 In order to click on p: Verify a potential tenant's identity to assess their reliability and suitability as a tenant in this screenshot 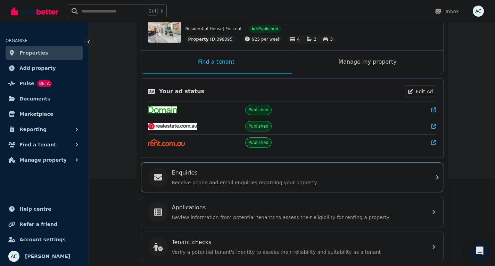, I will do `click(298, 252)`.